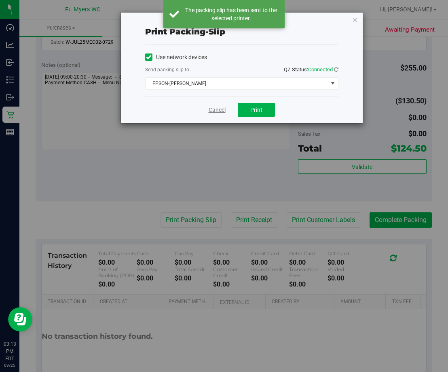 The image size is (448, 372). Describe the element at coordinates (257, 110) in the screenshot. I see `span: Print` at that location.